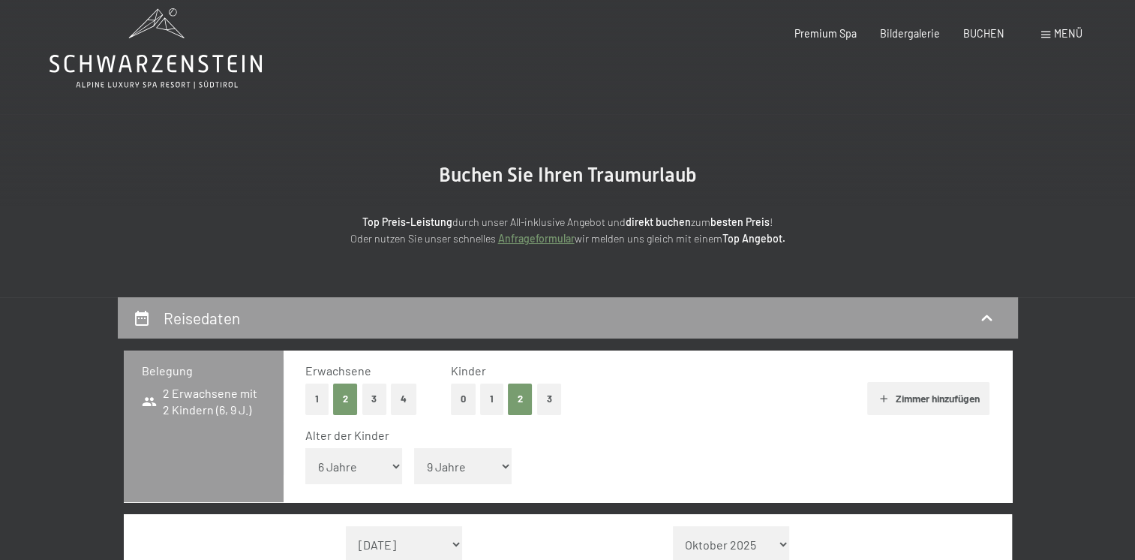 The image size is (1135, 560). What do you see at coordinates (826, 33) in the screenshot?
I see `span: Premium Spa` at bounding box center [826, 33].